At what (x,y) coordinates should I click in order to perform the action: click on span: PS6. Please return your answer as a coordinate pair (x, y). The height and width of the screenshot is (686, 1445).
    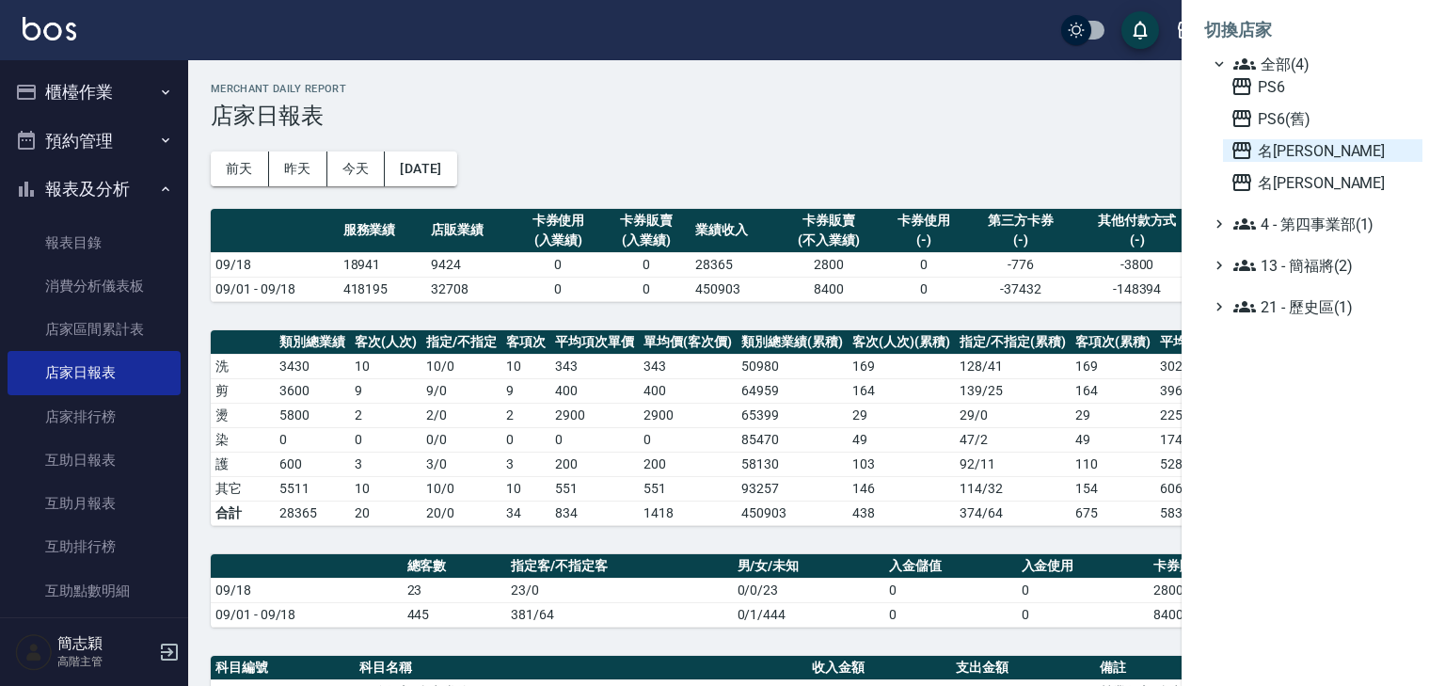
    Looking at the image, I should click on (1322, 87).